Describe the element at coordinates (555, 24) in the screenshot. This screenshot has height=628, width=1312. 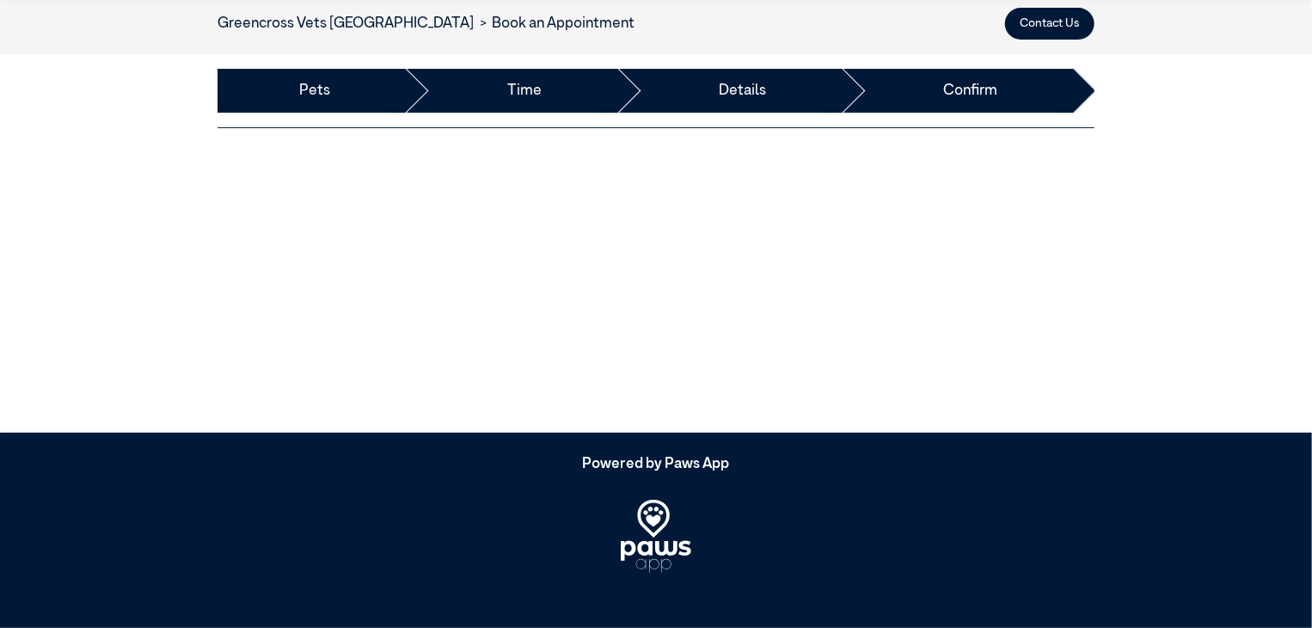
I see `li: Book an Appointment` at that location.